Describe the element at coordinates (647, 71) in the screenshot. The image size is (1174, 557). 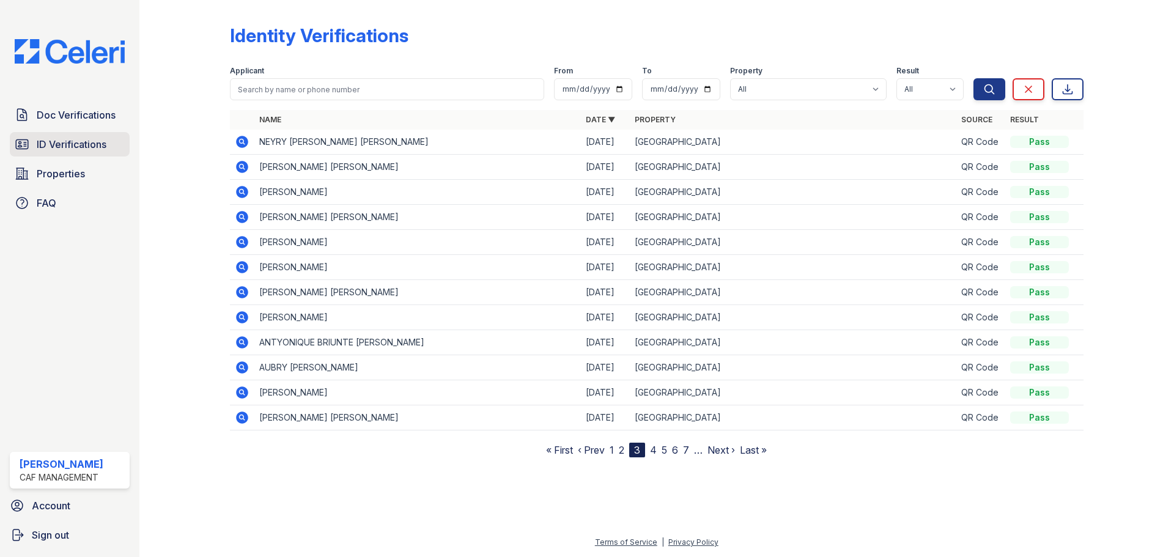
I see `label: To` at that location.